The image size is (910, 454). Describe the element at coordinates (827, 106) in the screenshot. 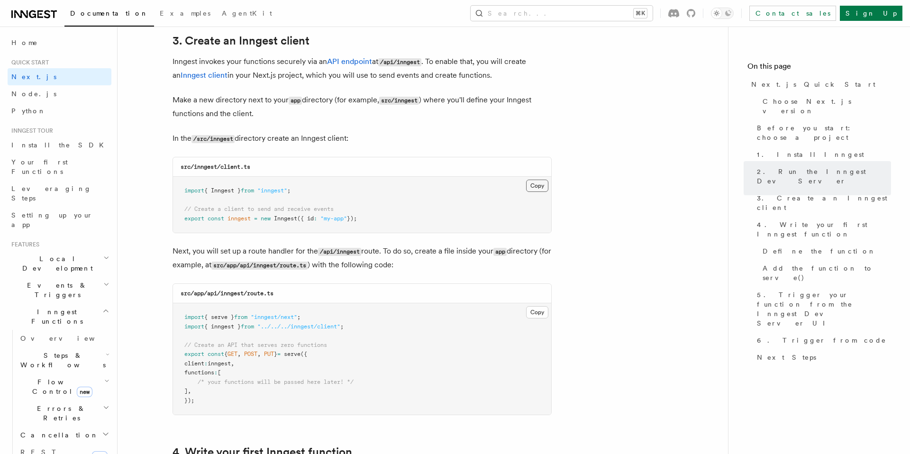

I see `span: Choose Next.js version` at that location.